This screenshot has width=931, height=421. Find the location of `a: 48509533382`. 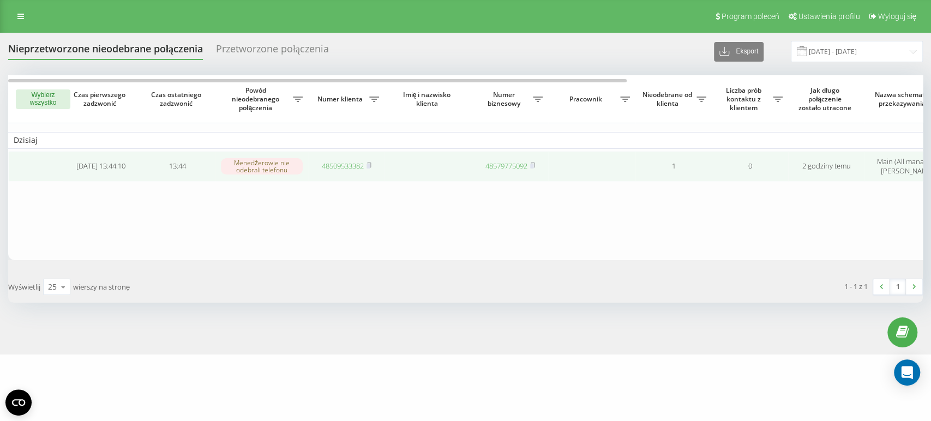

a: 48509533382 is located at coordinates (342, 166).